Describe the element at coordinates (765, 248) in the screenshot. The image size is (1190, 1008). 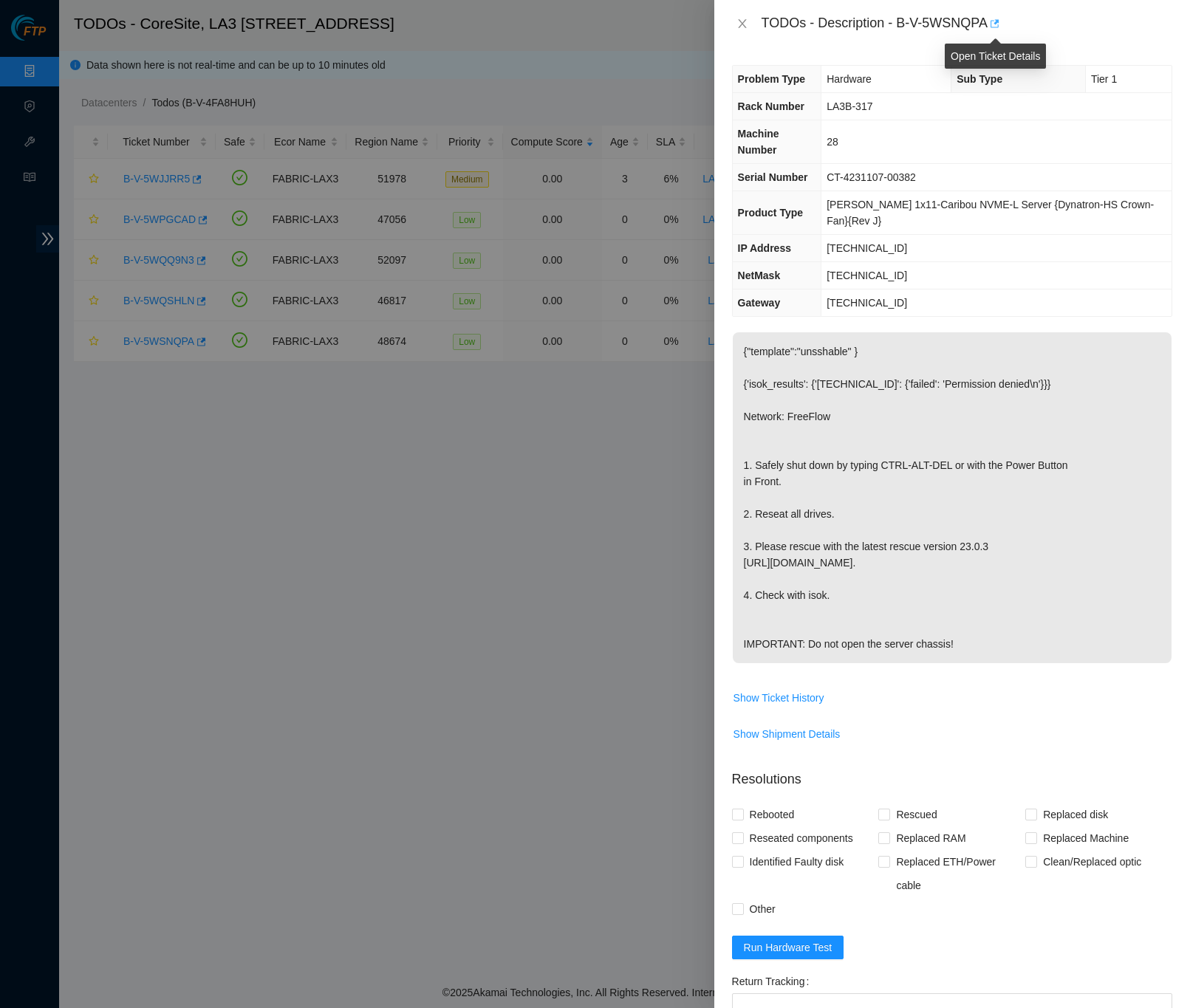
I see `span: IP Address` at that location.